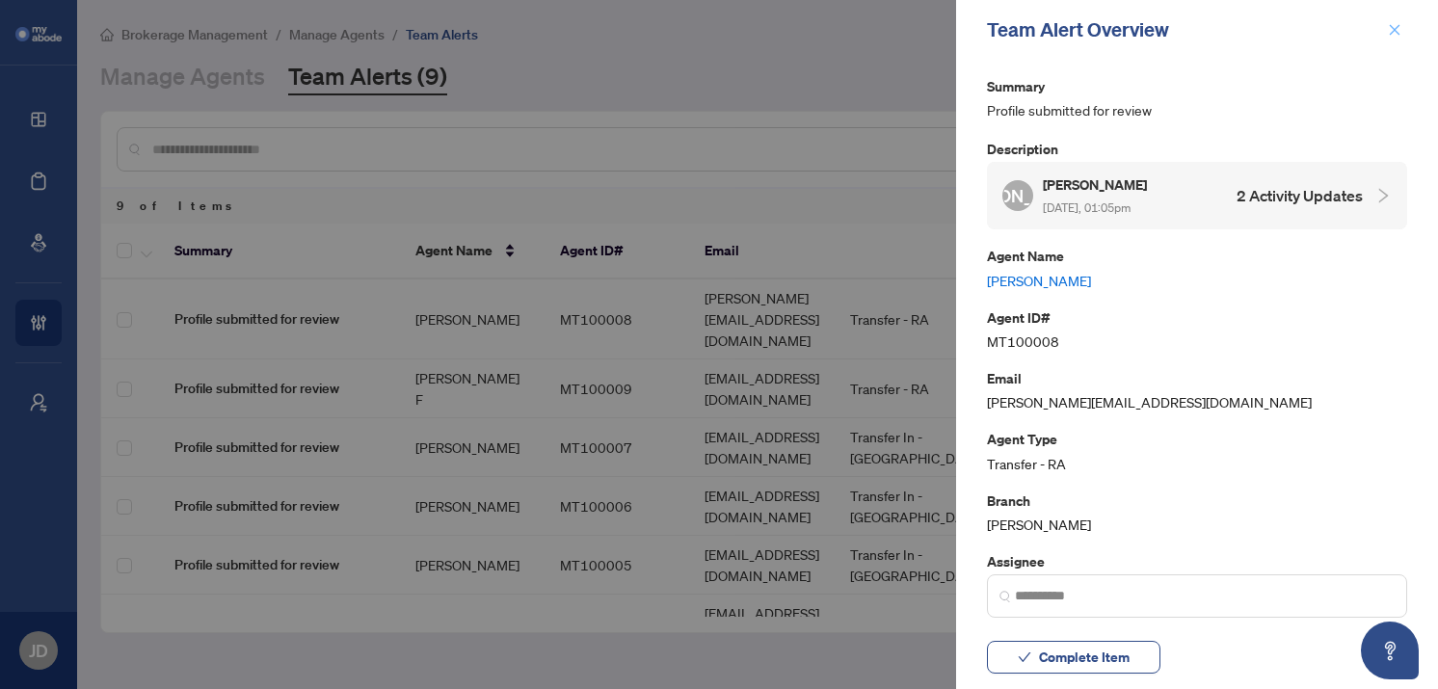 The image size is (1438, 689). I want to click on button: Complete Item, so click(1074, 657).